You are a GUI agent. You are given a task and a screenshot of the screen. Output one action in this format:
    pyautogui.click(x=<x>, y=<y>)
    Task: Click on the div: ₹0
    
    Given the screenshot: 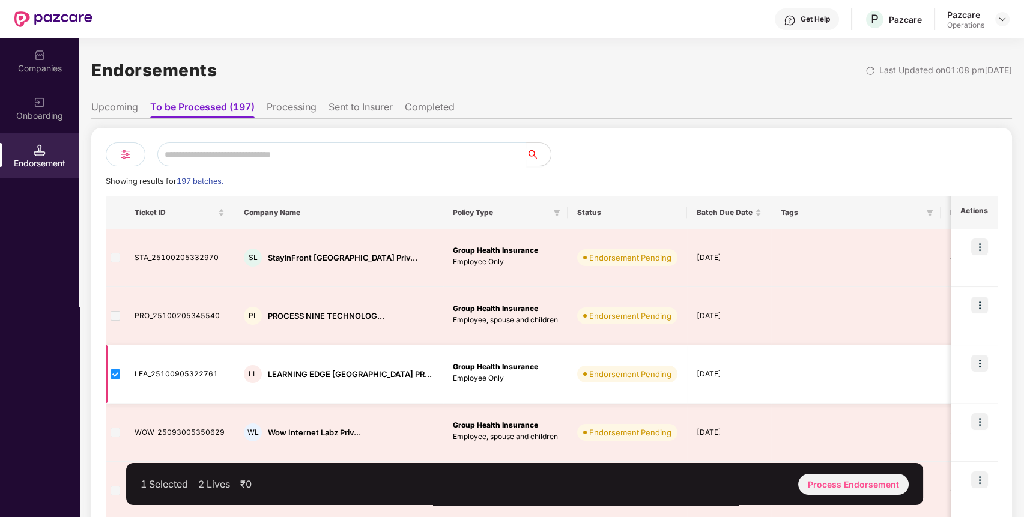 What is the action you would take?
    pyautogui.click(x=246, y=484)
    